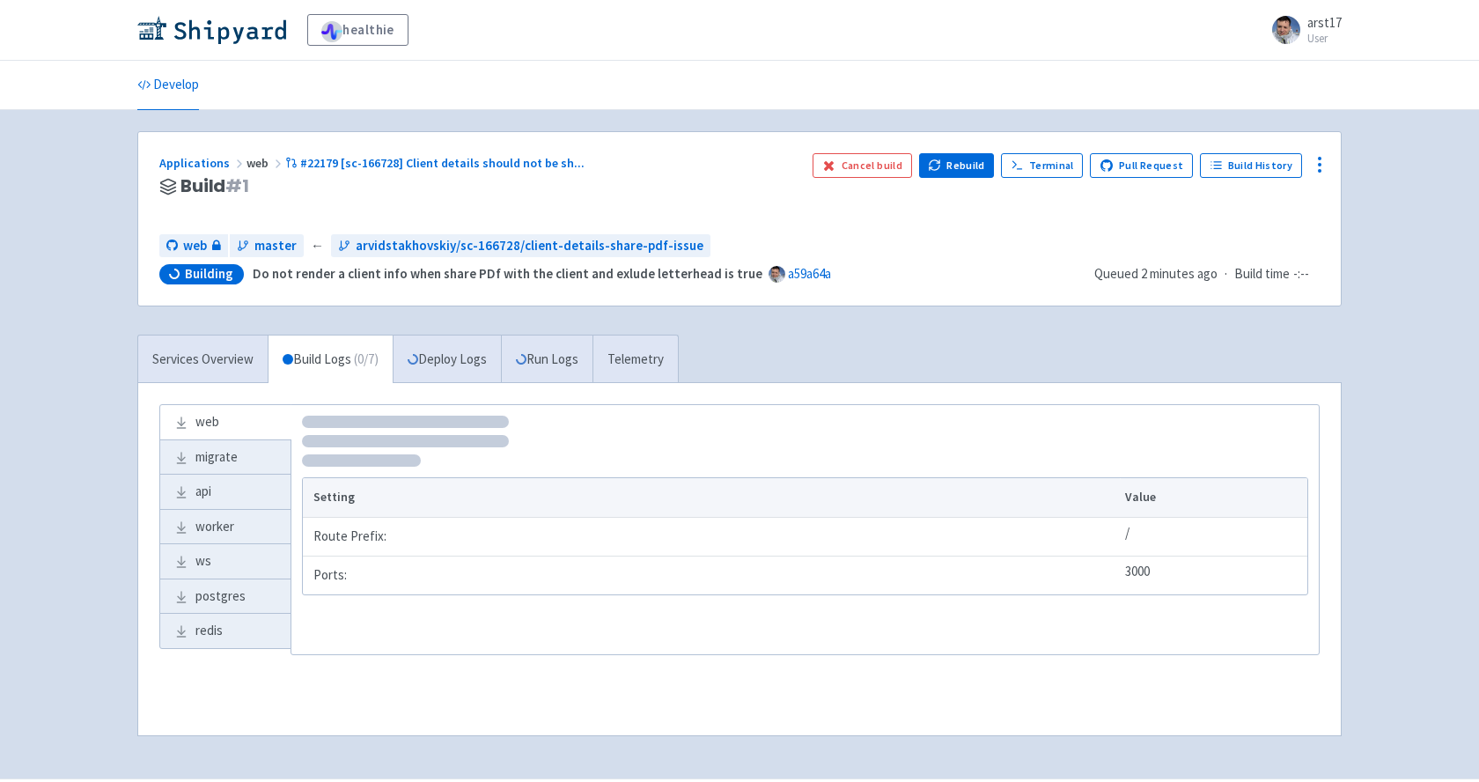 Image resolution: width=1479 pixels, height=782 pixels. I want to click on span: arvidstakhovskiy/sc-166728/client-details-share-pdf-issue, so click(529, 246).